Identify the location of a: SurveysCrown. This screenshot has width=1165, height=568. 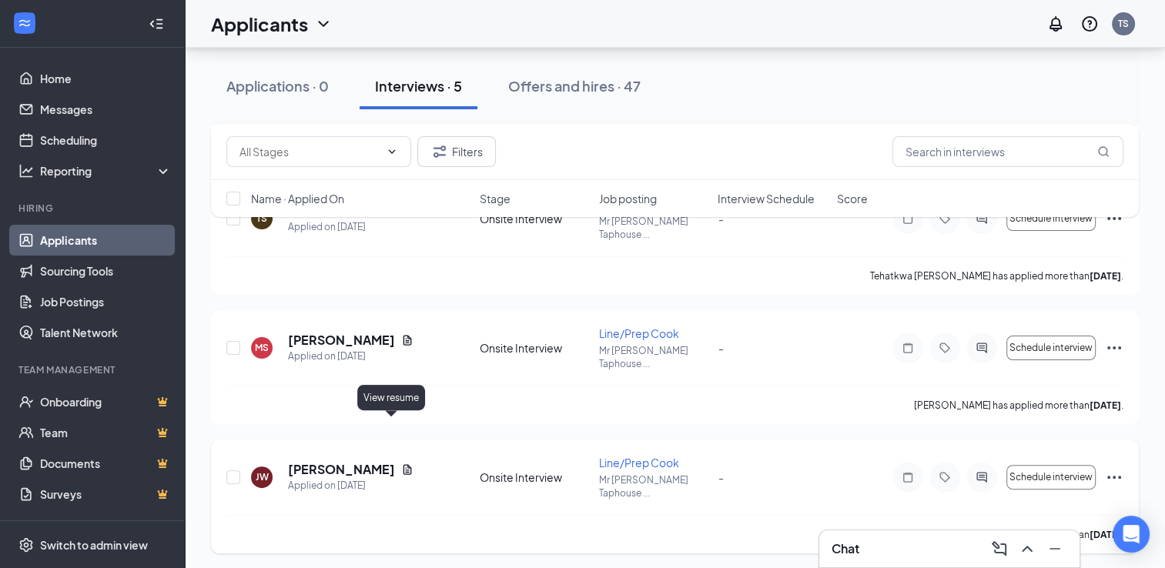
(105, 494).